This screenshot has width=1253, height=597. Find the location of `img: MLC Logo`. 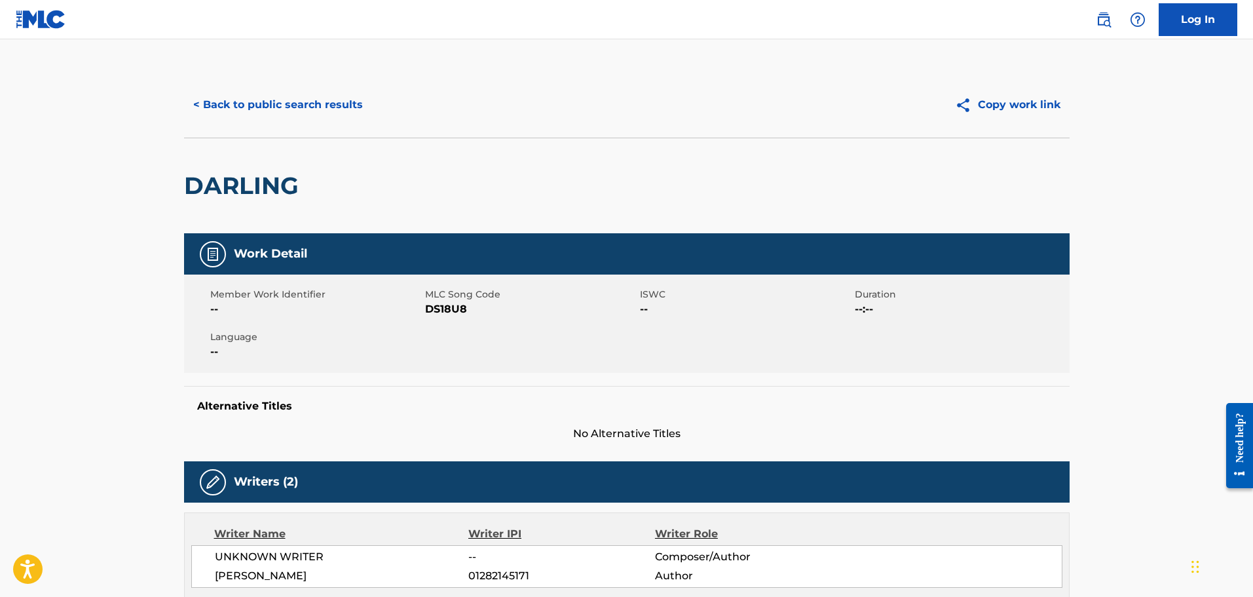

img: MLC Logo is located at coordinates (41, 19).